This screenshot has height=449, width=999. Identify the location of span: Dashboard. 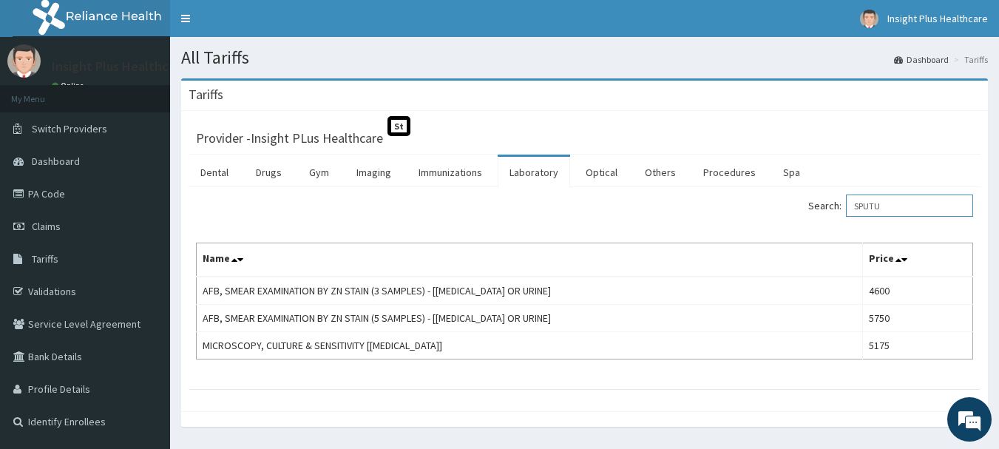
(55, 161).